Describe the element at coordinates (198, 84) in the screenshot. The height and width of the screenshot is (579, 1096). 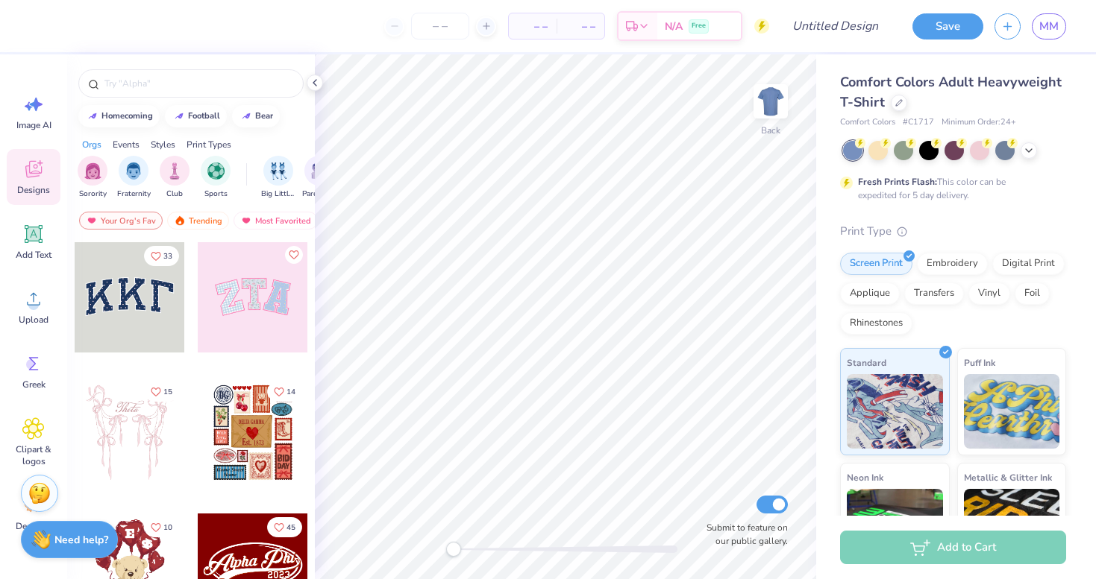
I see `input: Try "Alpha"` at that location.